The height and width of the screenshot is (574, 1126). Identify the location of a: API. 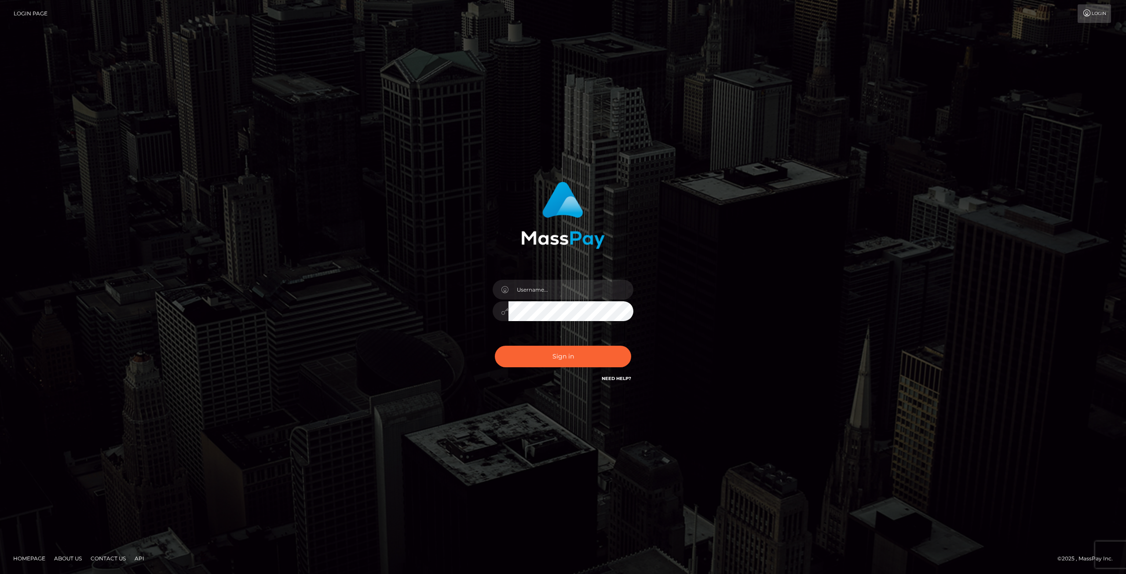
(139, 558).